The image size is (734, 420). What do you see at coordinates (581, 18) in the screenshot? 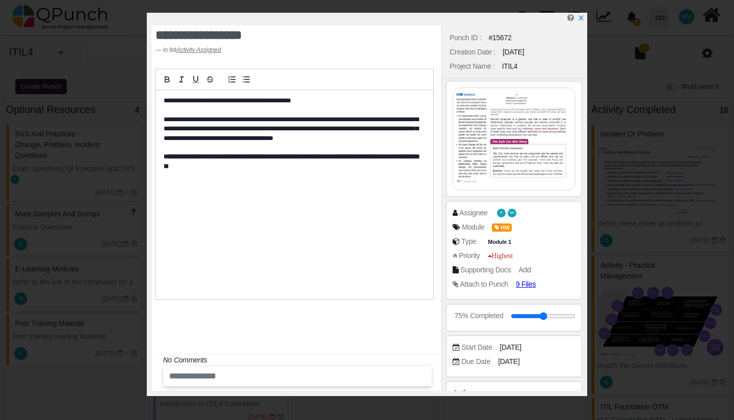
I see `svg: x` at bounding box center [581, 18].